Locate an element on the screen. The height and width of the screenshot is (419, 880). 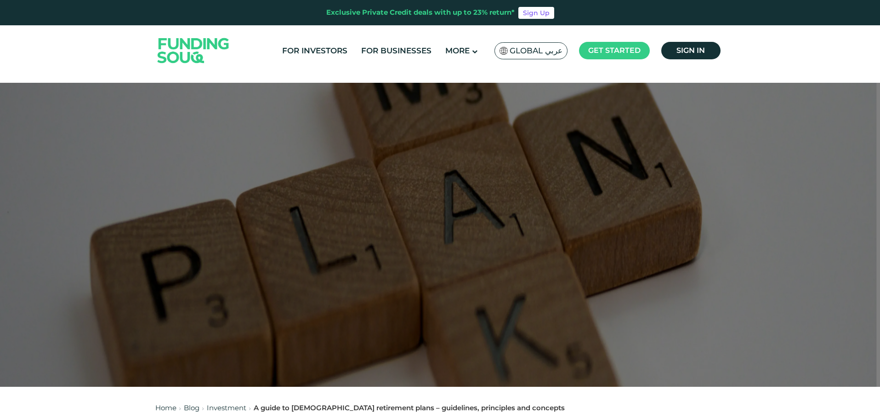
img: Logo is located at coordinates (193, 50).